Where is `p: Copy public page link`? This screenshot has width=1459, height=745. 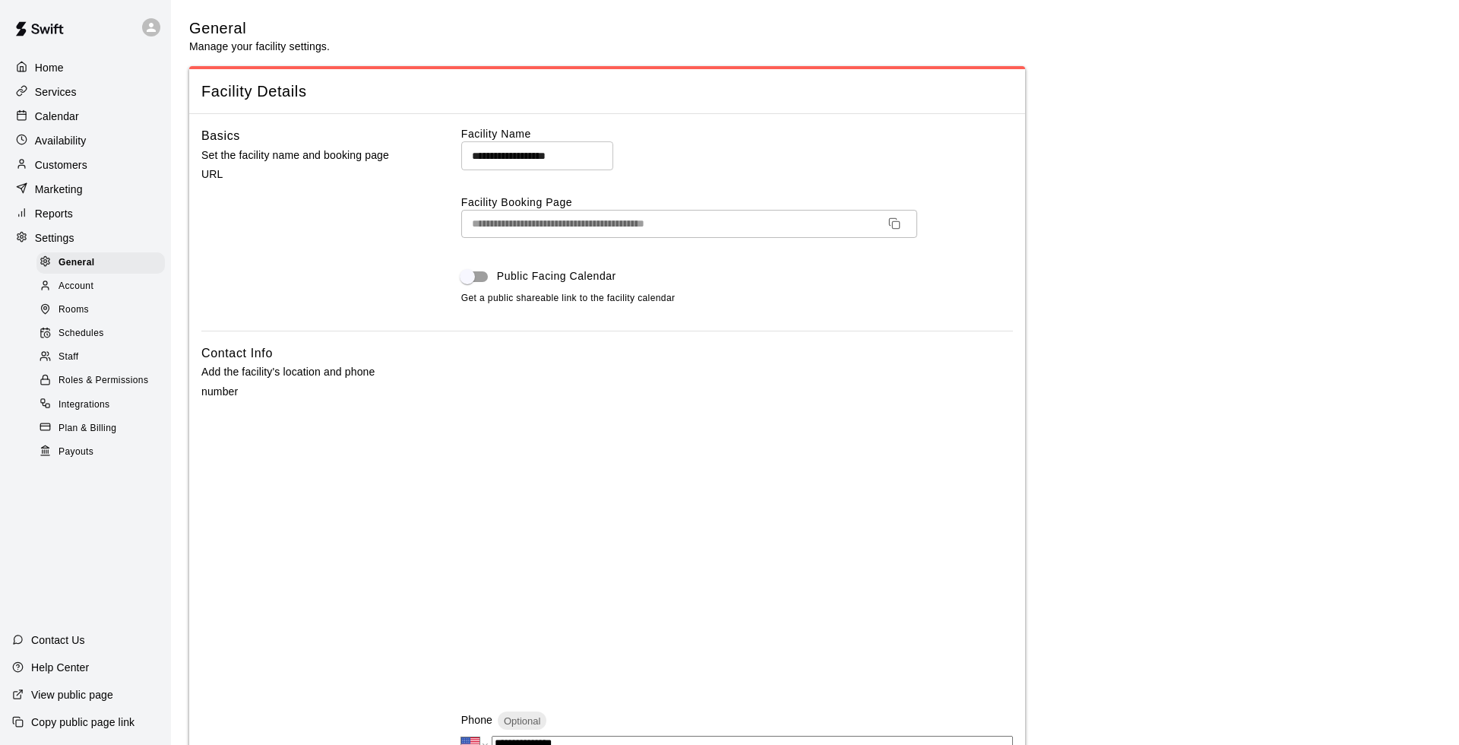 p: Copy public page link is located at coordinates (83, 722).